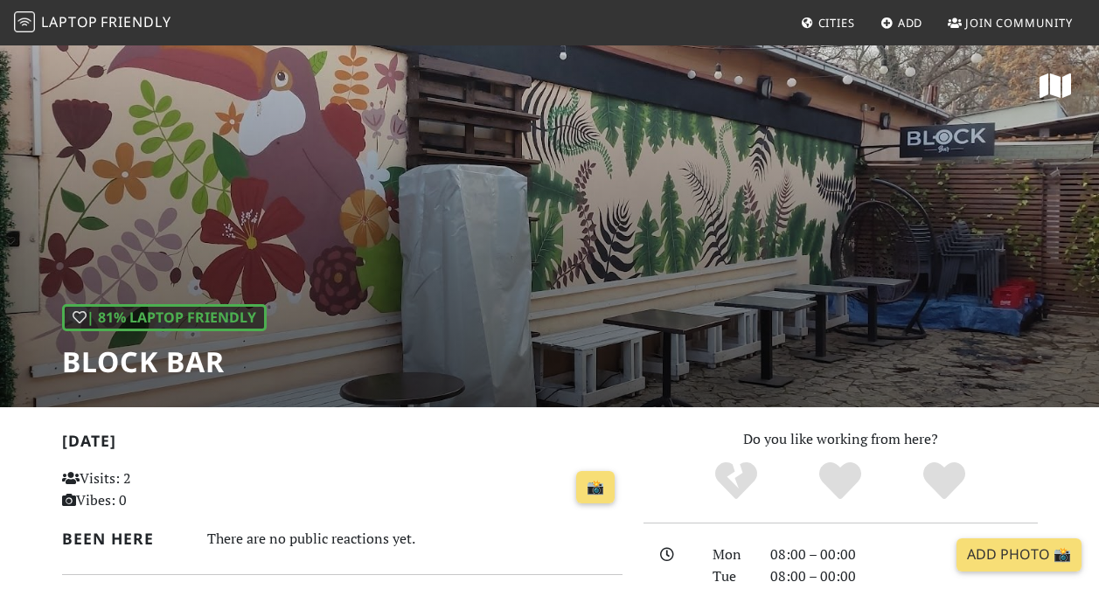  What do you see at coordinates (828, 23) in the screenshot?
I see `a: Cities` at bounding box center [828, 23].